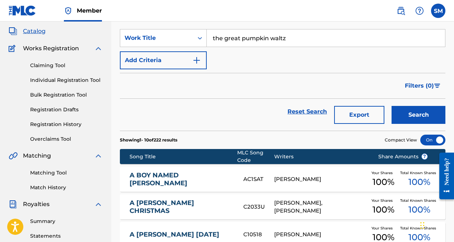 Image resolution: width=454 pixels, height=242 pixels. Describe the element at coordinates (418, 115) in the screenshot. I see `button: Search` at that location.